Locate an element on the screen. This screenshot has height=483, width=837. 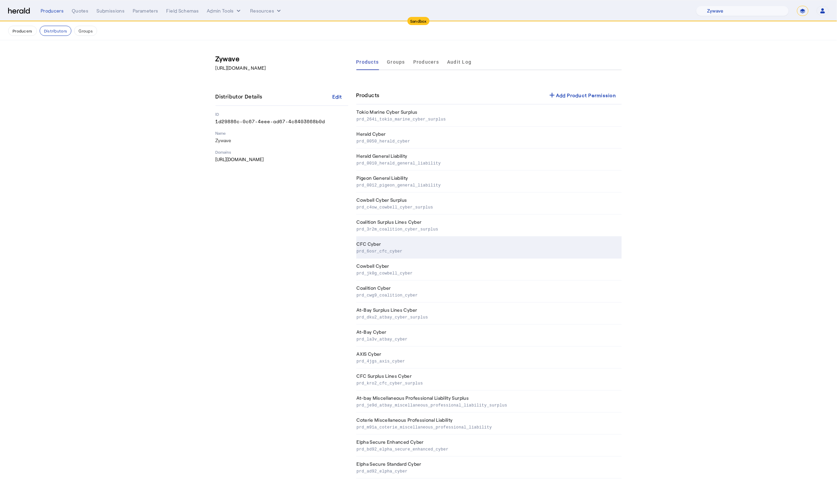
p: prd_jk0g_cowbell_cyber is located at coordinates (488, 273).